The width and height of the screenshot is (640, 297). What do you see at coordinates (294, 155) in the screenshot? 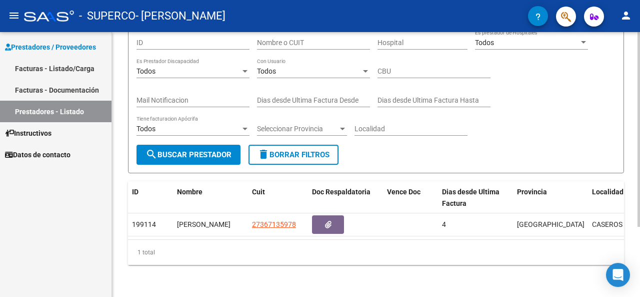
I see `span: Borrar Filtros` at bounding box center [294, 155].